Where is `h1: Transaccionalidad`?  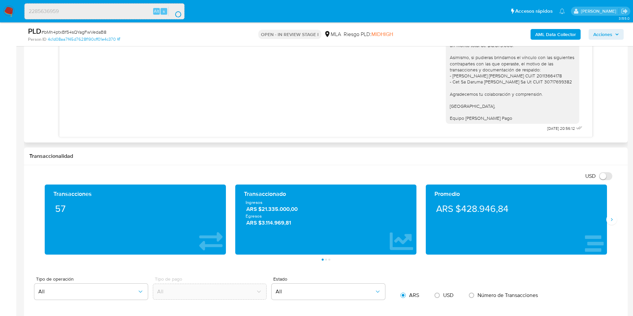
h1: Transaccionalidad is located at coordinates (326, 156).